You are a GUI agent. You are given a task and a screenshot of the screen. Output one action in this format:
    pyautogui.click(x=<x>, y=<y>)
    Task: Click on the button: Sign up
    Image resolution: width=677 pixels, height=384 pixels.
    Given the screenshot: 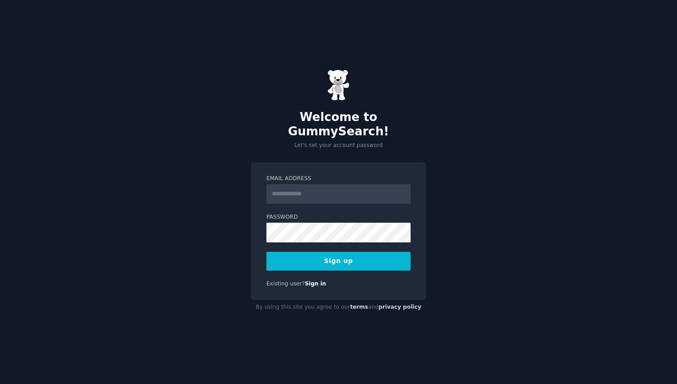 What is the action you would take?
    pyautogui.click(x=338, y=261)
    